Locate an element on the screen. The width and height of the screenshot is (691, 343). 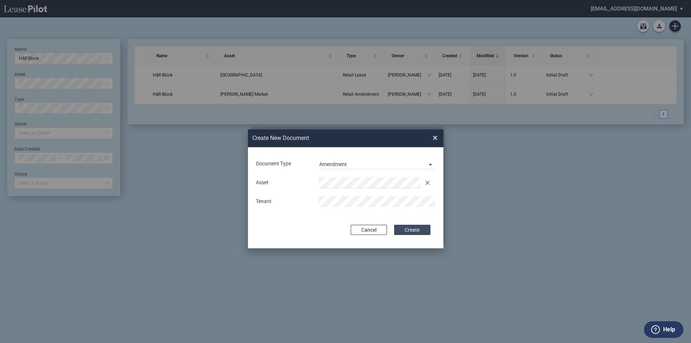
div: Document Type is located at coordinates (283, 164).